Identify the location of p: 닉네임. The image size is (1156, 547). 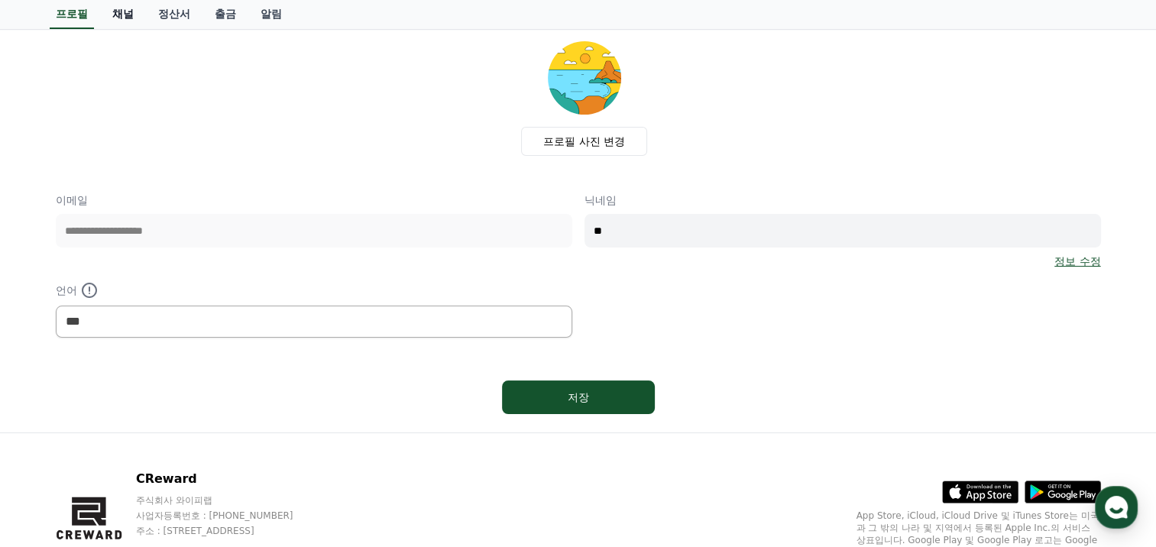
(843, 200).